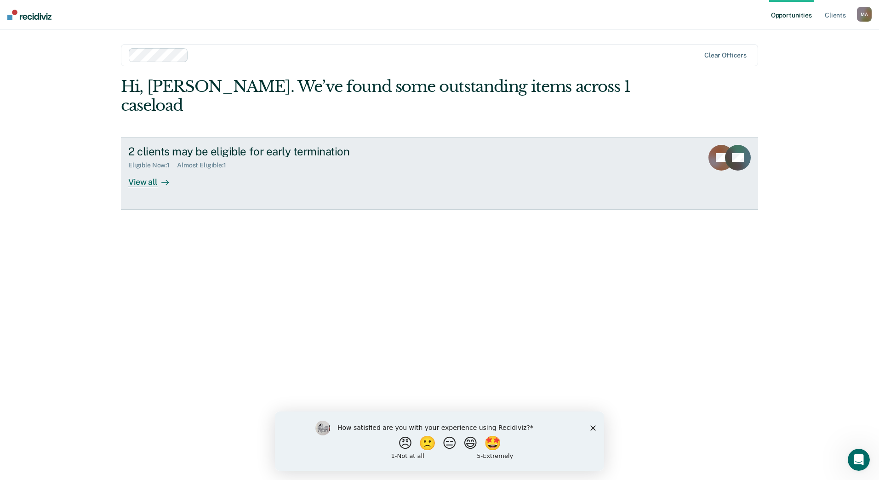  What do you see at coordinates (290, 151) in the screenshot?
I see `div: 2 clients may be eligible for early termination` at bounding box center [290, 151].